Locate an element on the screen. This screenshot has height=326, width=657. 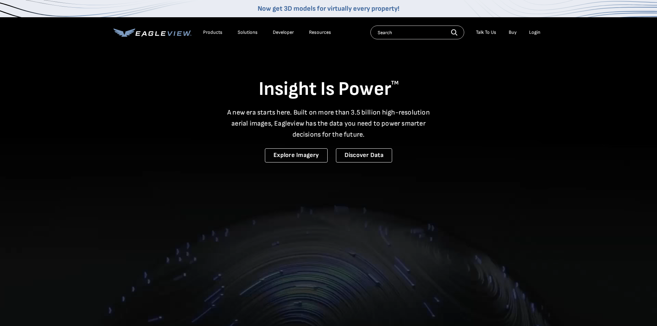
div: Products is located at coordinates (213, 32).